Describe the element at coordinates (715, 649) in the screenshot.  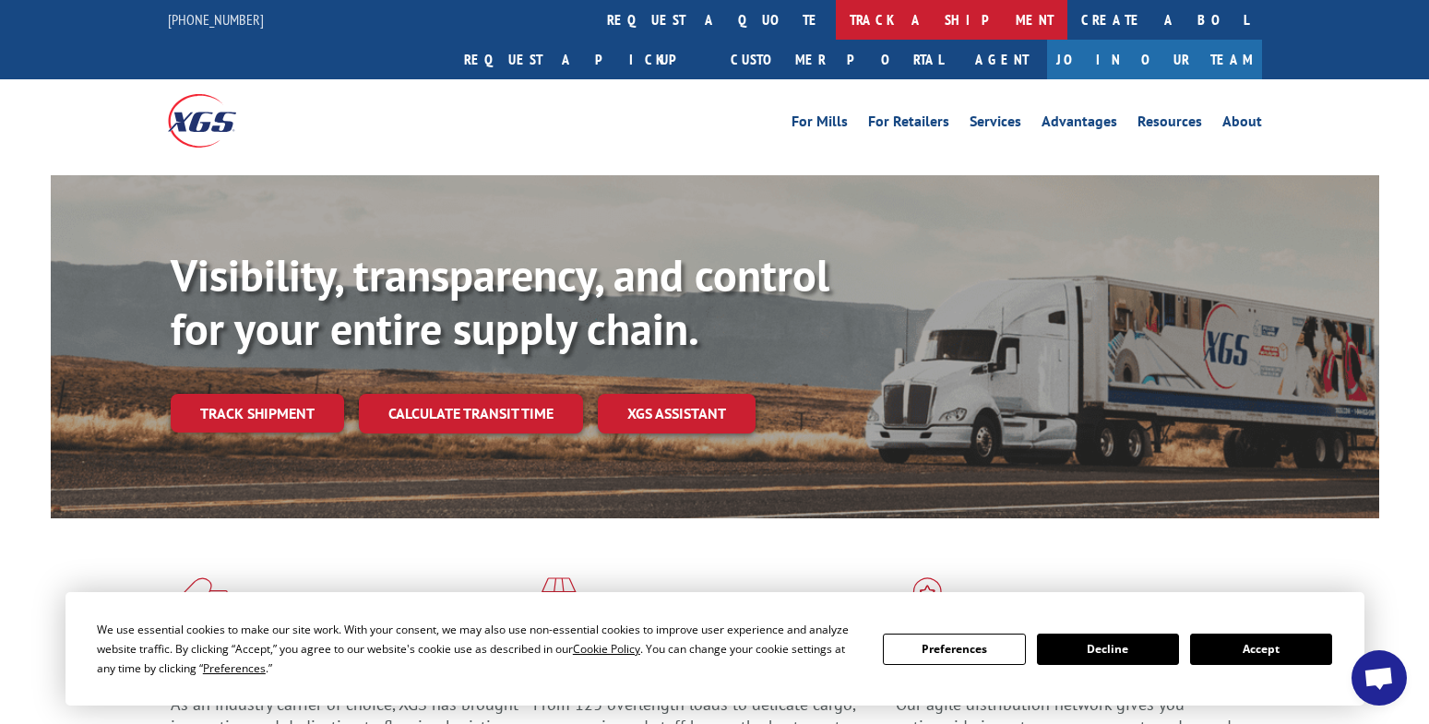
I see `div: Cookie Consent Prompt` at that location.